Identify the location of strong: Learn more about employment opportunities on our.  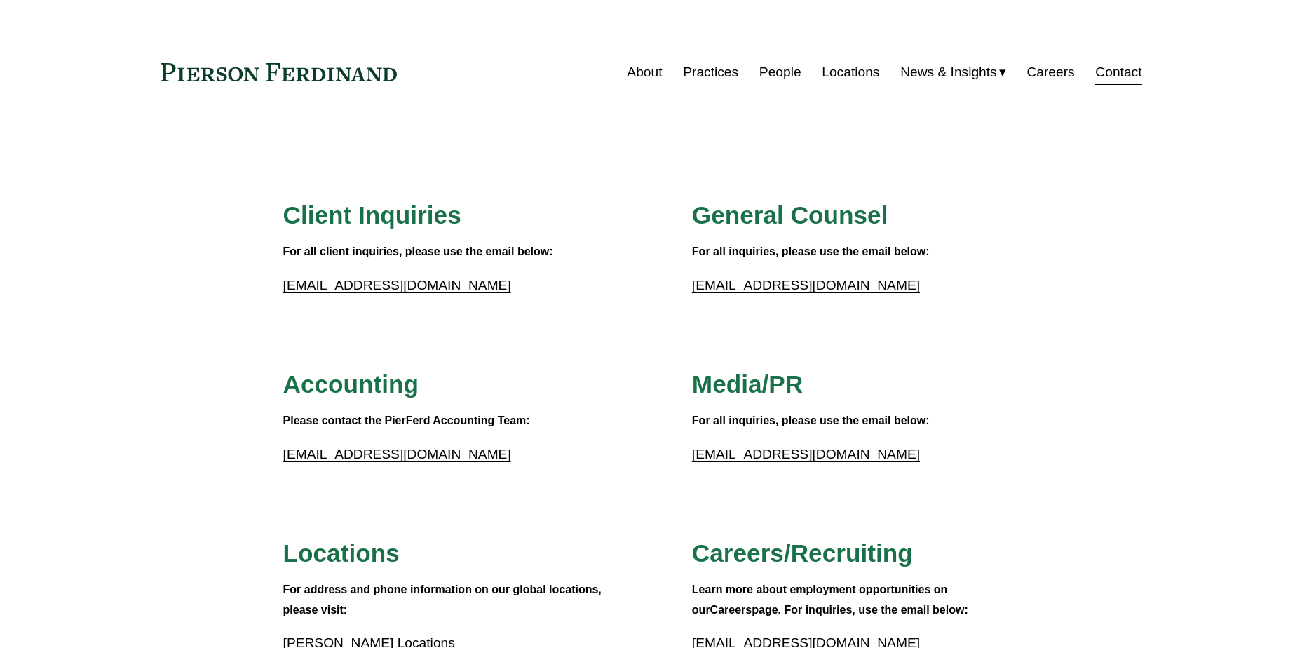
(821, 600).